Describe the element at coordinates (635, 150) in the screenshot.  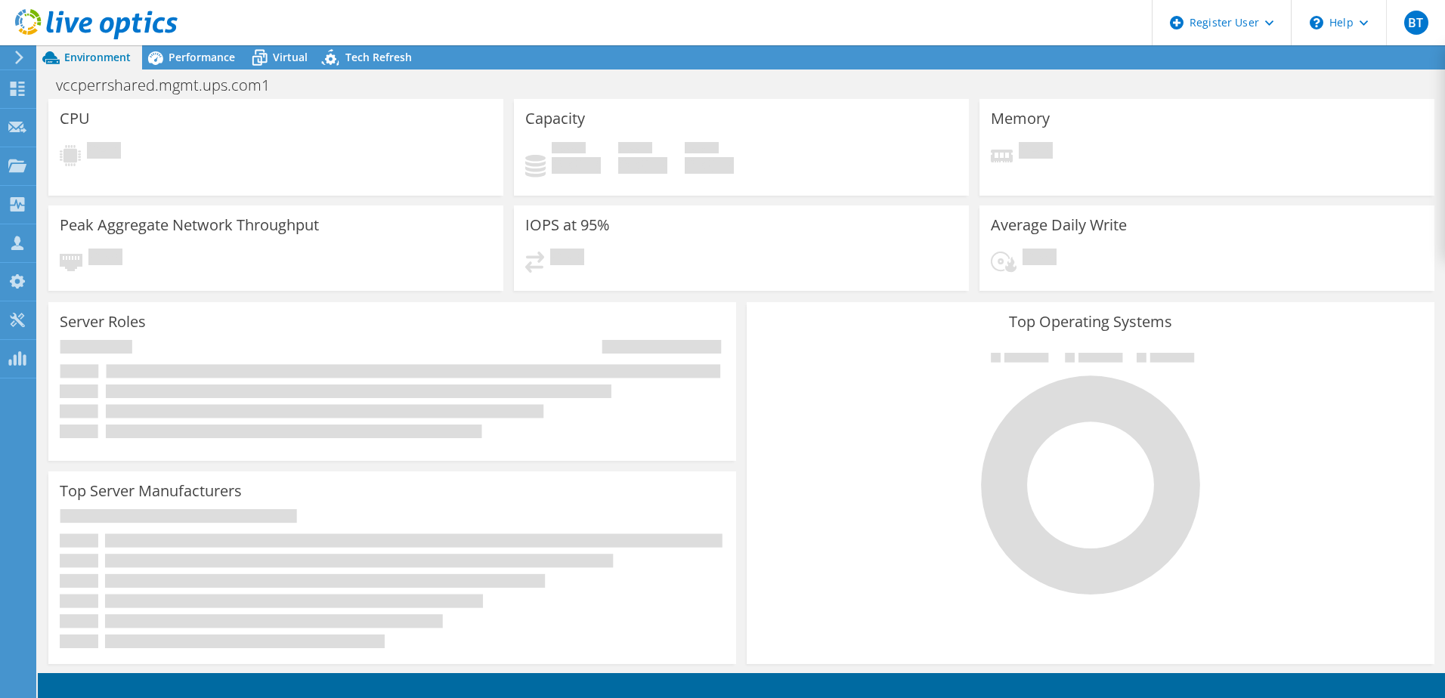
I see `span: Free` at that location.